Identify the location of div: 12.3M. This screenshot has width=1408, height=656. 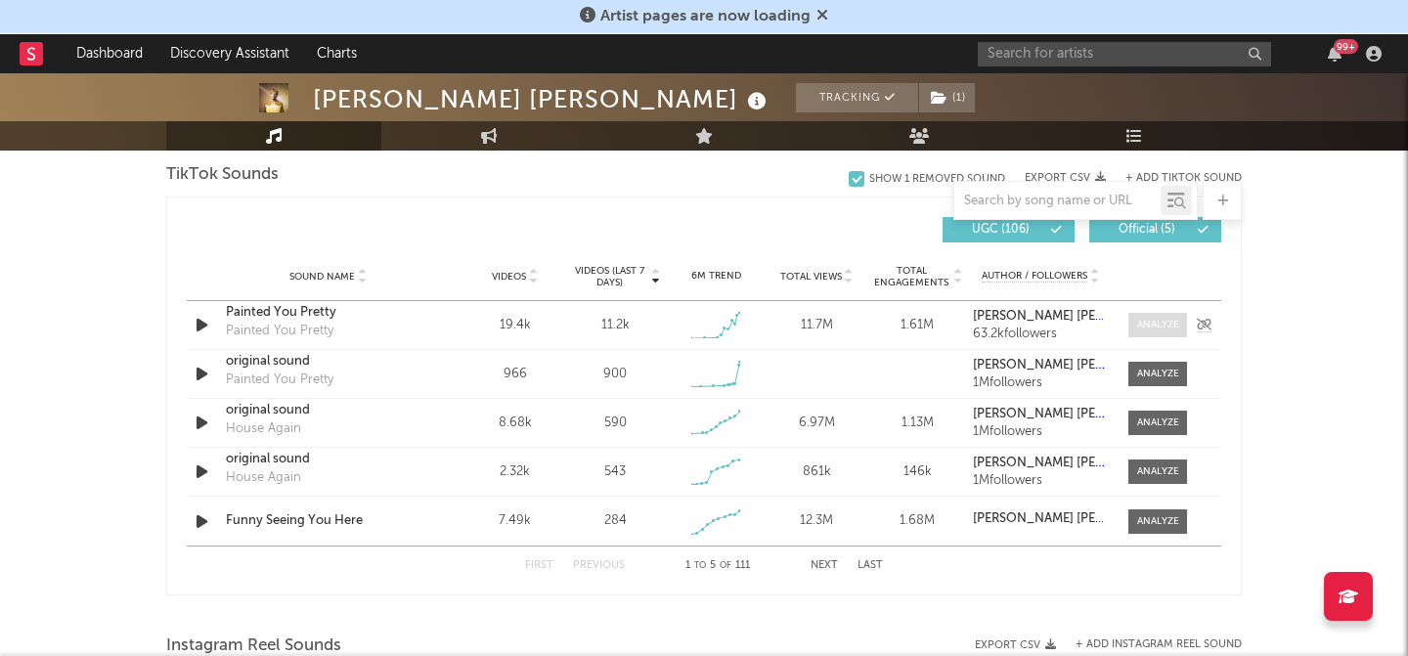
(817, 521).